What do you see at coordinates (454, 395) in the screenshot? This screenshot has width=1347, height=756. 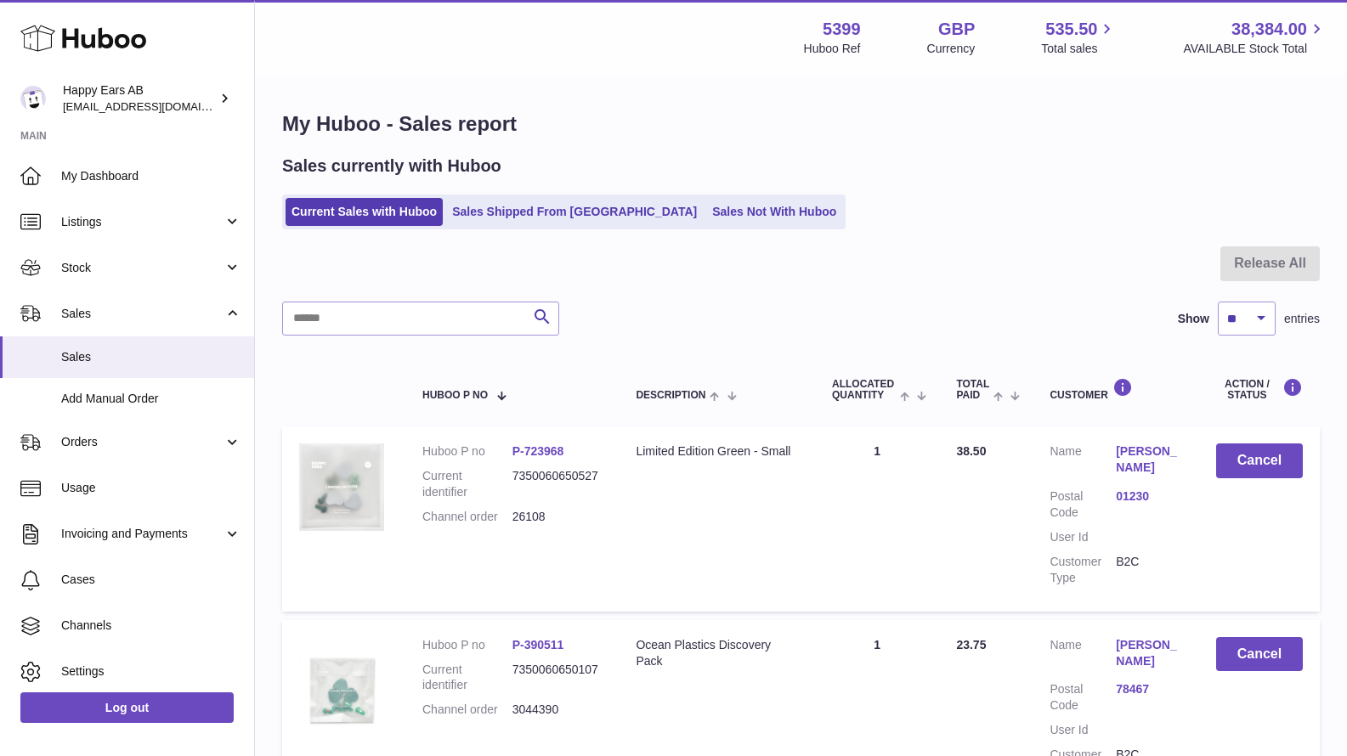 I see `span: Huboo P no` at bounding box center [454, 395].